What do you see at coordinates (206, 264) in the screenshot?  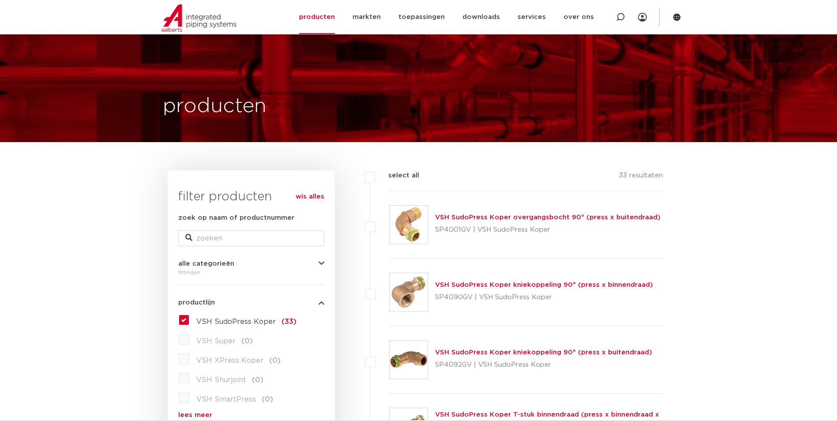 I see `span: alle categorieën` at bounding box center [206, 264].